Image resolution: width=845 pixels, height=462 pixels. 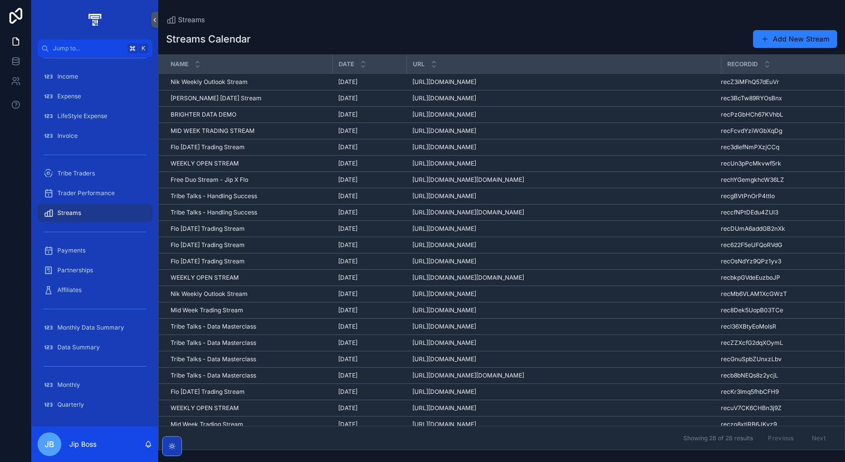 I want to click on a: recbkpGVdeEuzboJP, so click(x=777, y=278).